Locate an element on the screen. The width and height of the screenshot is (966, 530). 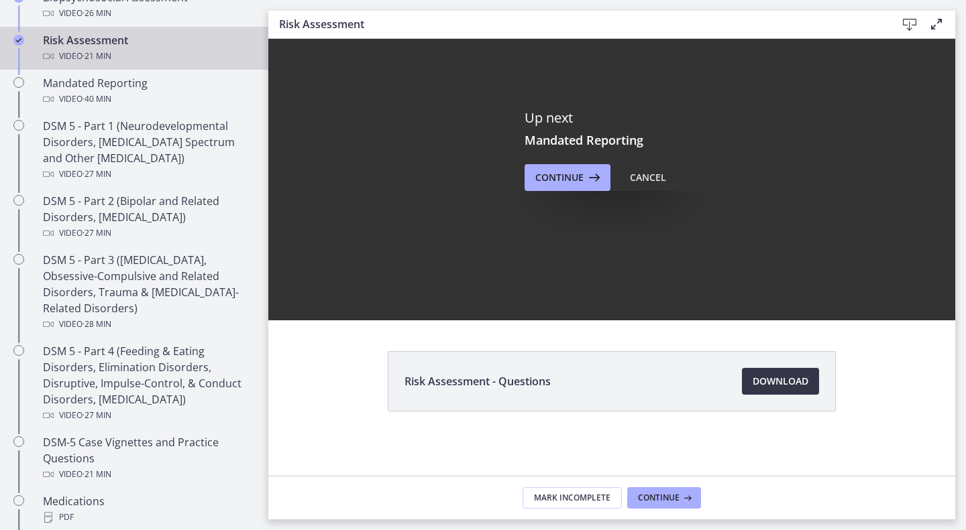
h3: Risk Assessment is located at coordinates (577, 24).